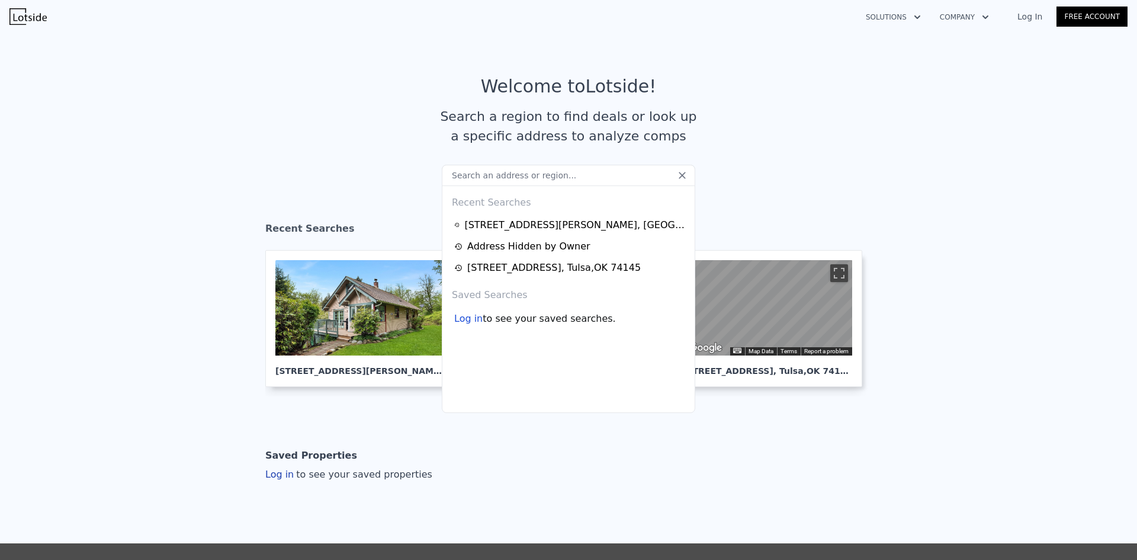  What do you see at coordinates (964, 17) in the screenshot?
I see `button: Company` at bounding box center [964, 17].